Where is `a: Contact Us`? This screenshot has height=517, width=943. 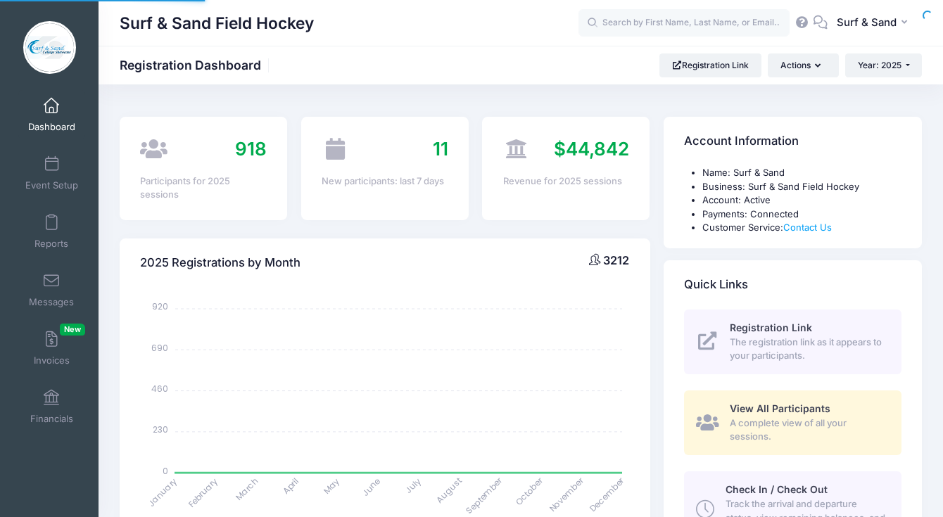
a: Contact Us is located at coordinates (807, 227).